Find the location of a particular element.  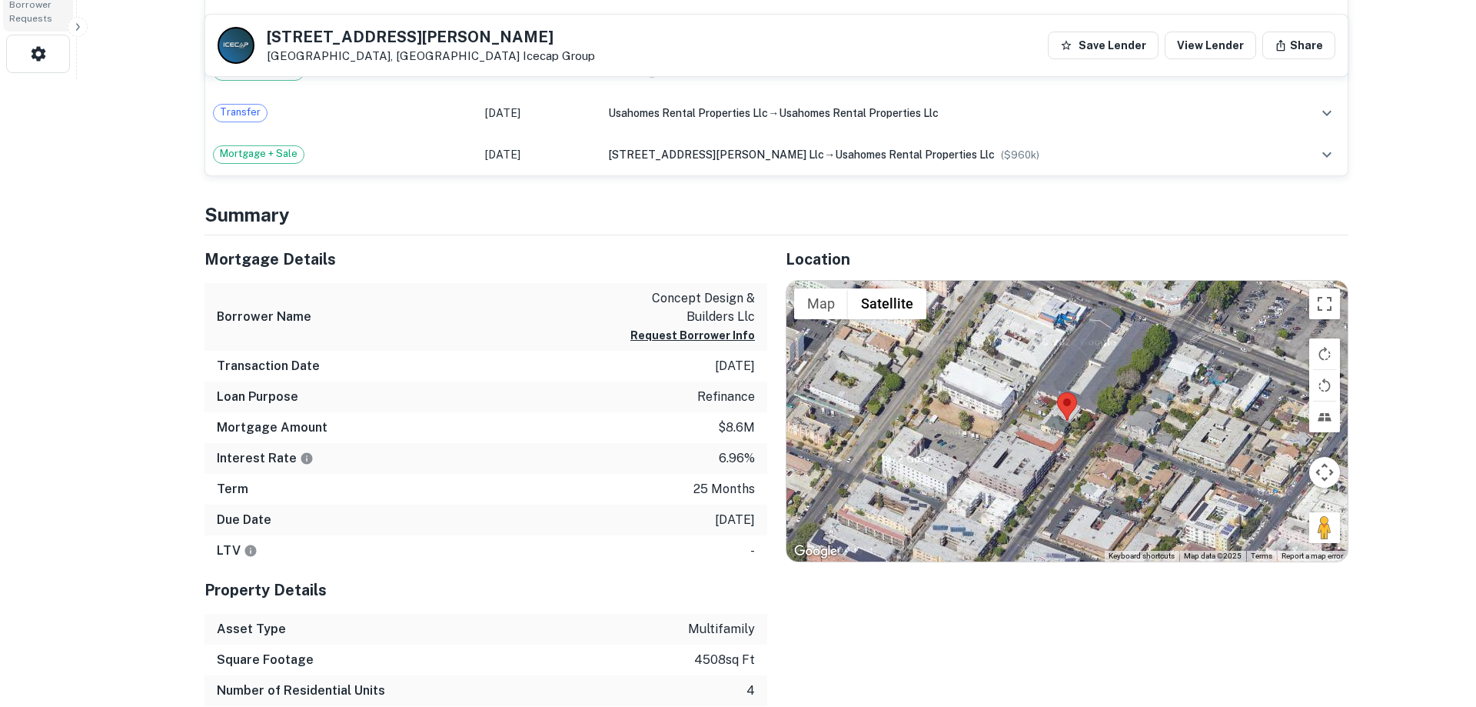

h6: Transaction Date is located at coordinates (268, 366).